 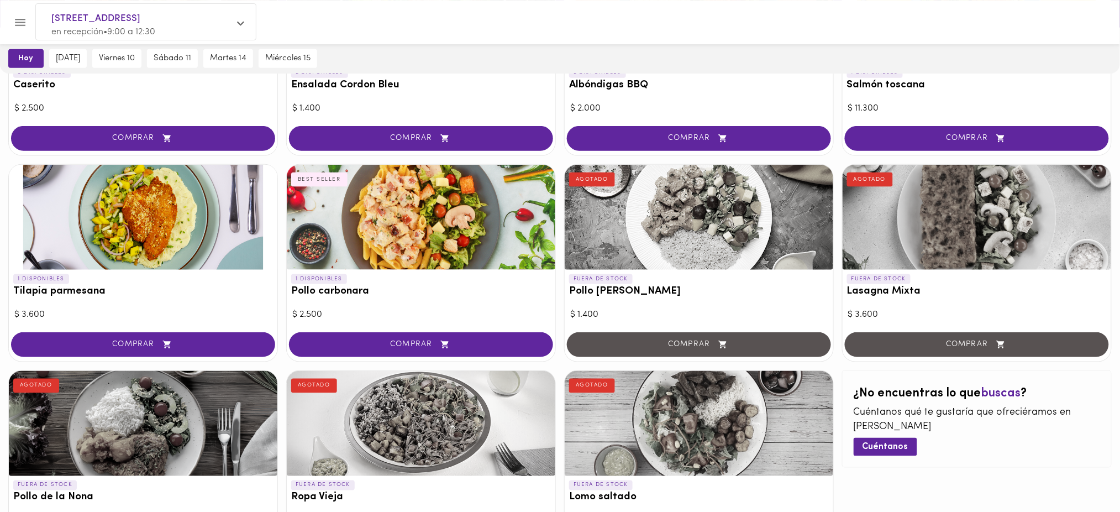 I want to click on button: miércoles 15, so click(x=288, y=59).